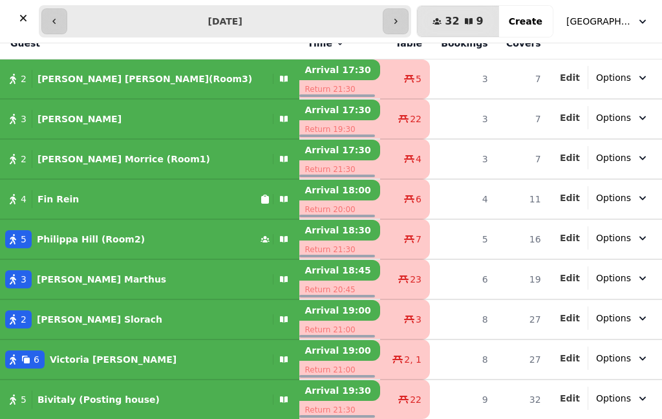  Describe the element at coordinates (405, 43) in the screenshot. I see `th: Table` at that location.